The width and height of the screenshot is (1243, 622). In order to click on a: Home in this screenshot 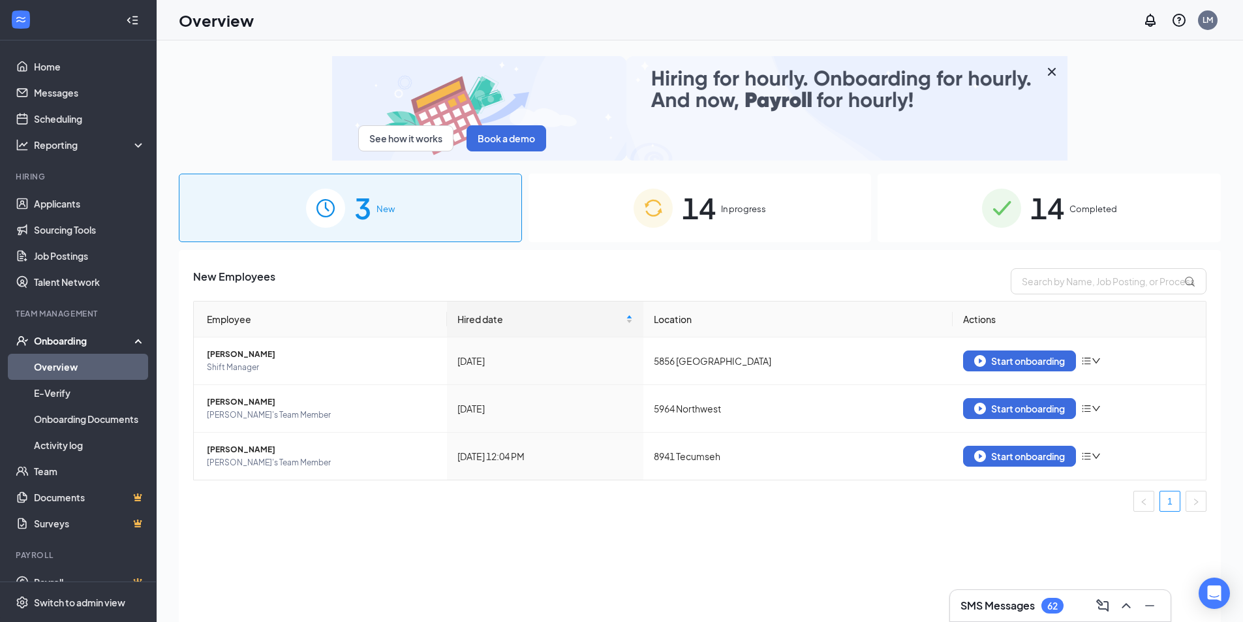, I will do `click(89, 67)`.